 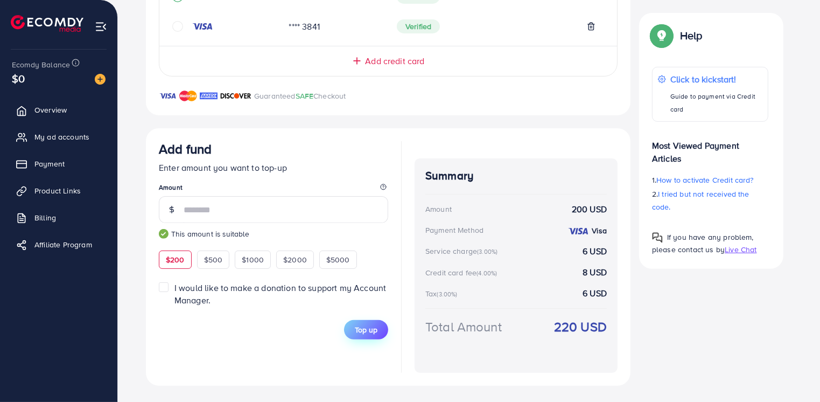 What do you see at coordinates (716, 79) in the screenshot?
I see `p: Click to kickstart!` at bounding box center [716, 79].